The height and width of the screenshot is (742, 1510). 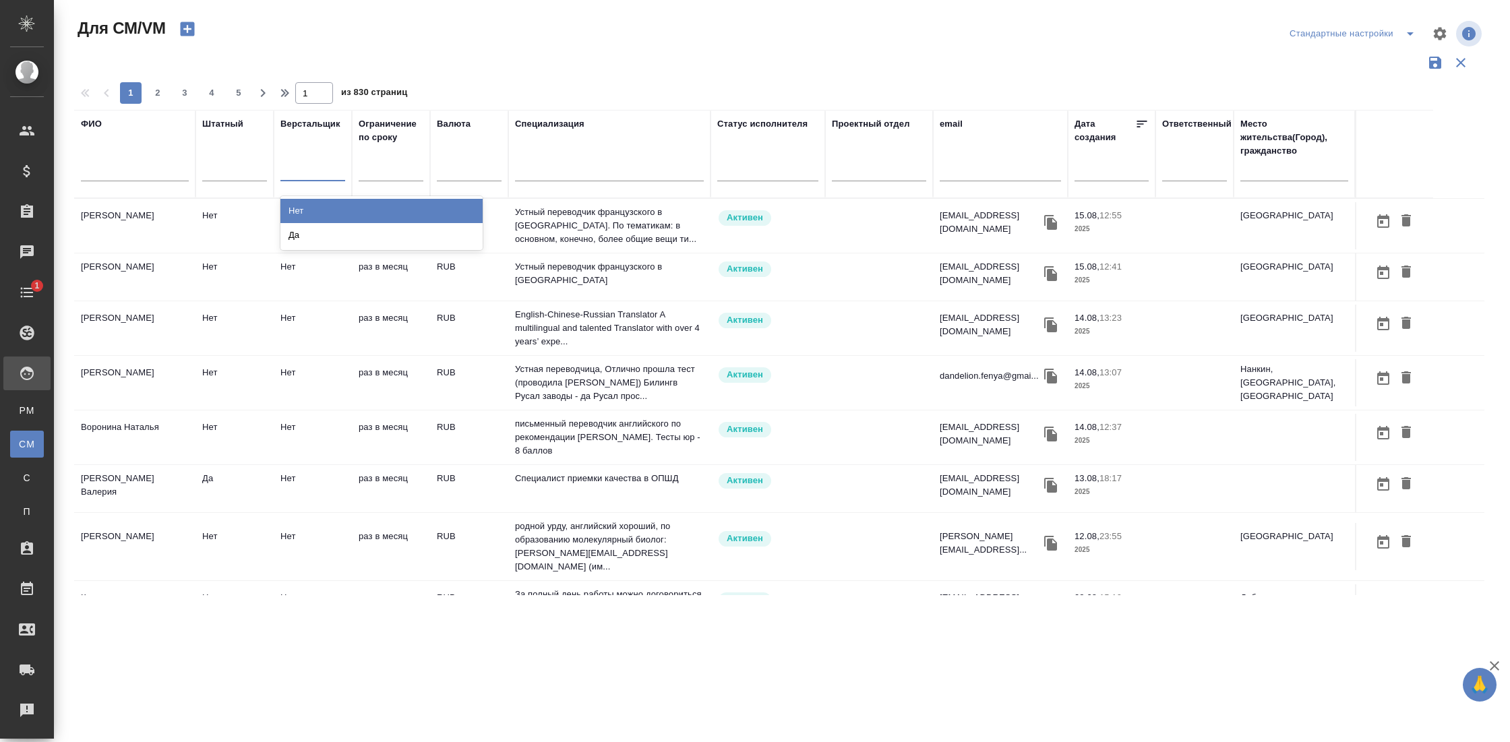 What do you see at coordinates (27, 478) in the screenshot?
I see `a: С` at bounding box center [27, 478].